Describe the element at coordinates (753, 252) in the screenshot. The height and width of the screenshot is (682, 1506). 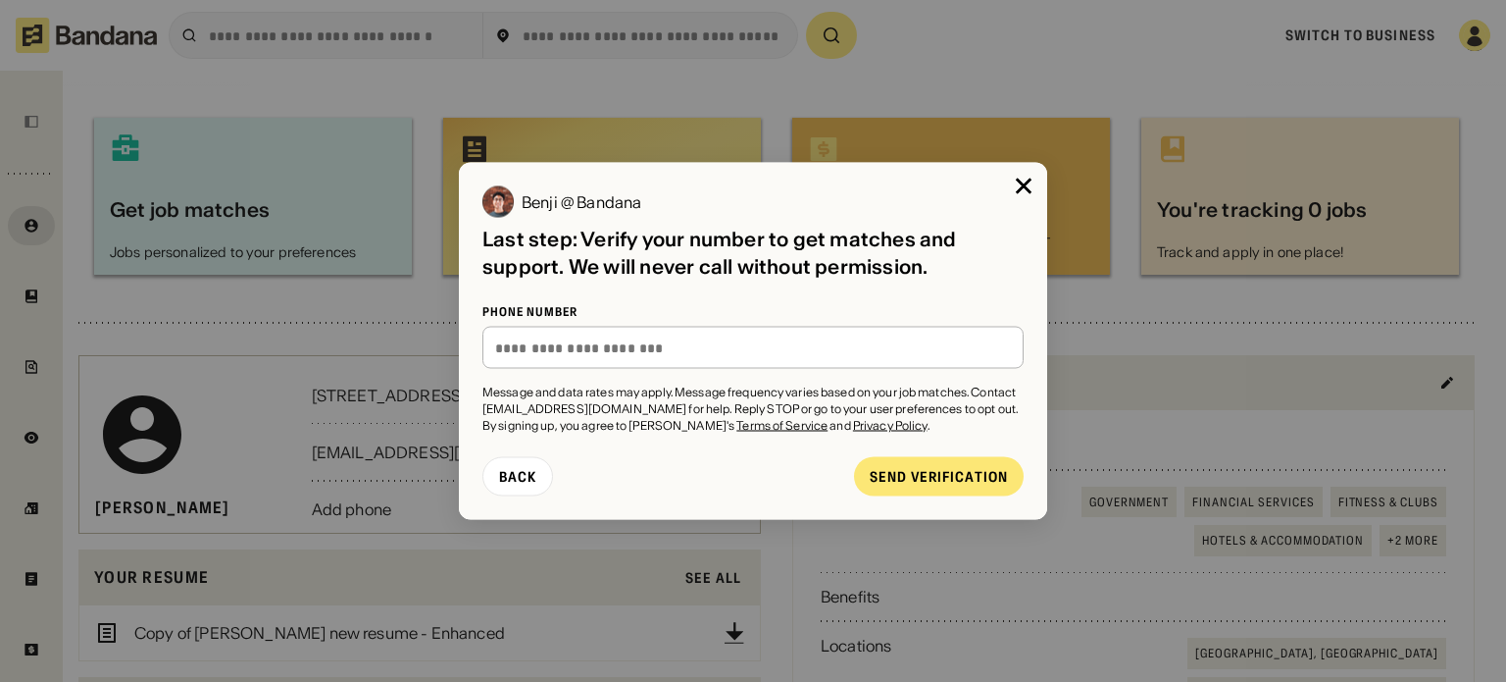
I see `div: Last step: Verify your number to get matches and support. We will never call without permission.` at that location.